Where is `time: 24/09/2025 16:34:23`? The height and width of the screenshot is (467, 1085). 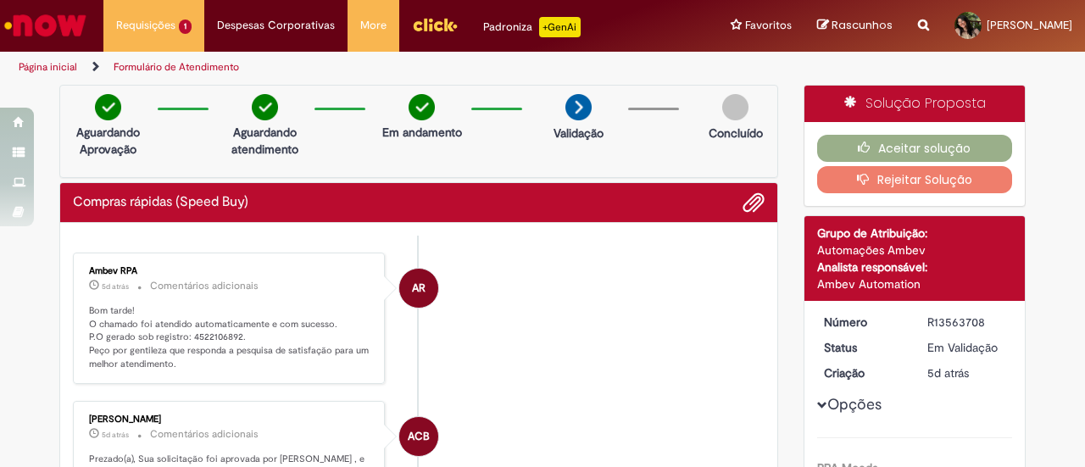 time: 24/09/2025 16:34:23 is located at coordinates (115, 286).